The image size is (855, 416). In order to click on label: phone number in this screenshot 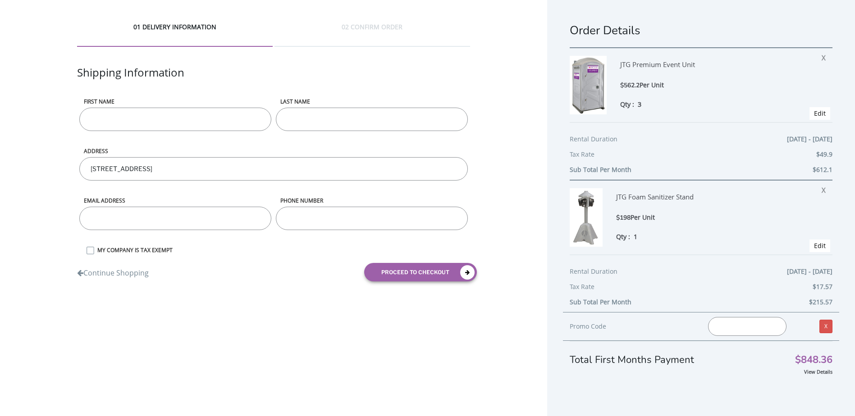, I will do `click(372, 200)`.